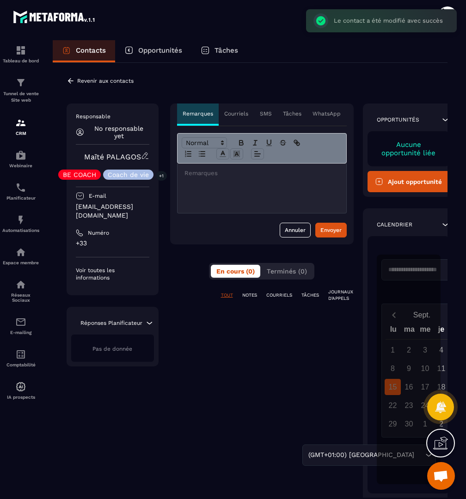 This screenshot has height=499, width=466. Describe the element at coordinates (21, 285) in the screenshot. I see `img: social-network` at that location.